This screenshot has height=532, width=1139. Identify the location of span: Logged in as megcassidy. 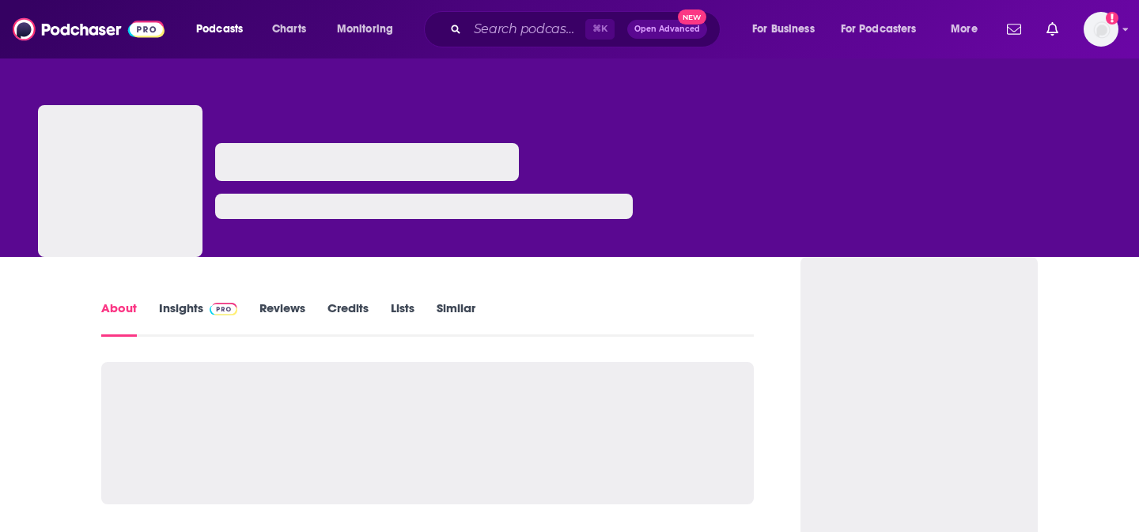
(1101, 29).